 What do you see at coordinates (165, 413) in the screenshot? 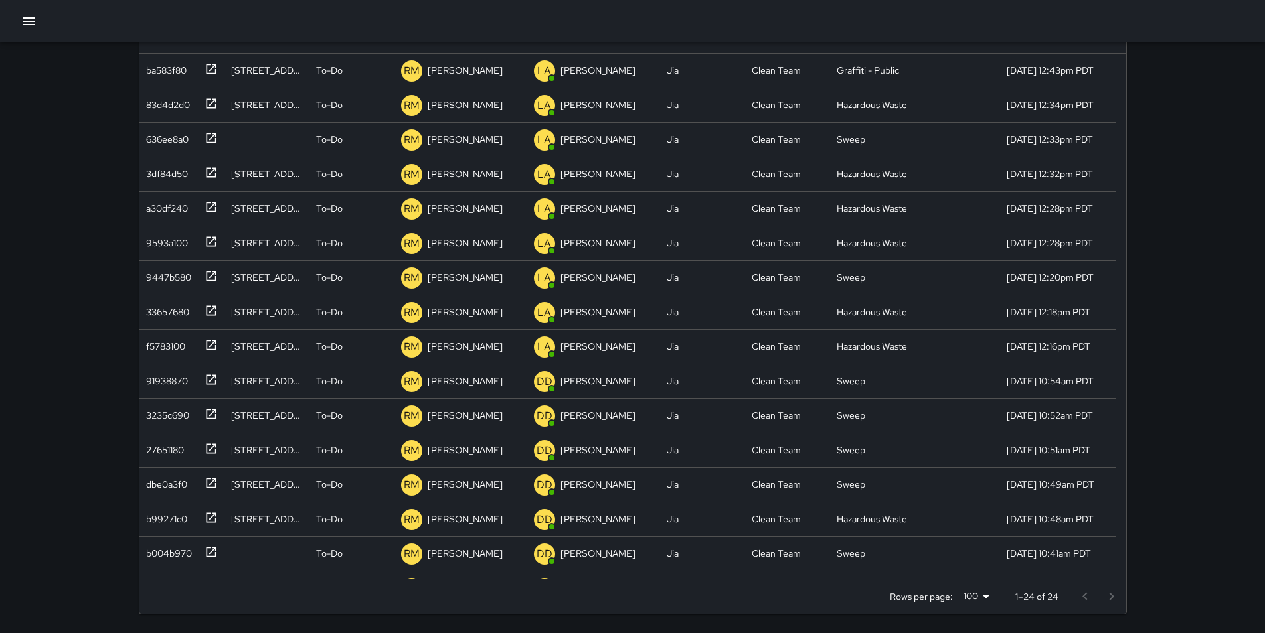
I see `div: 3235c690` at bounding box center [165, 413].